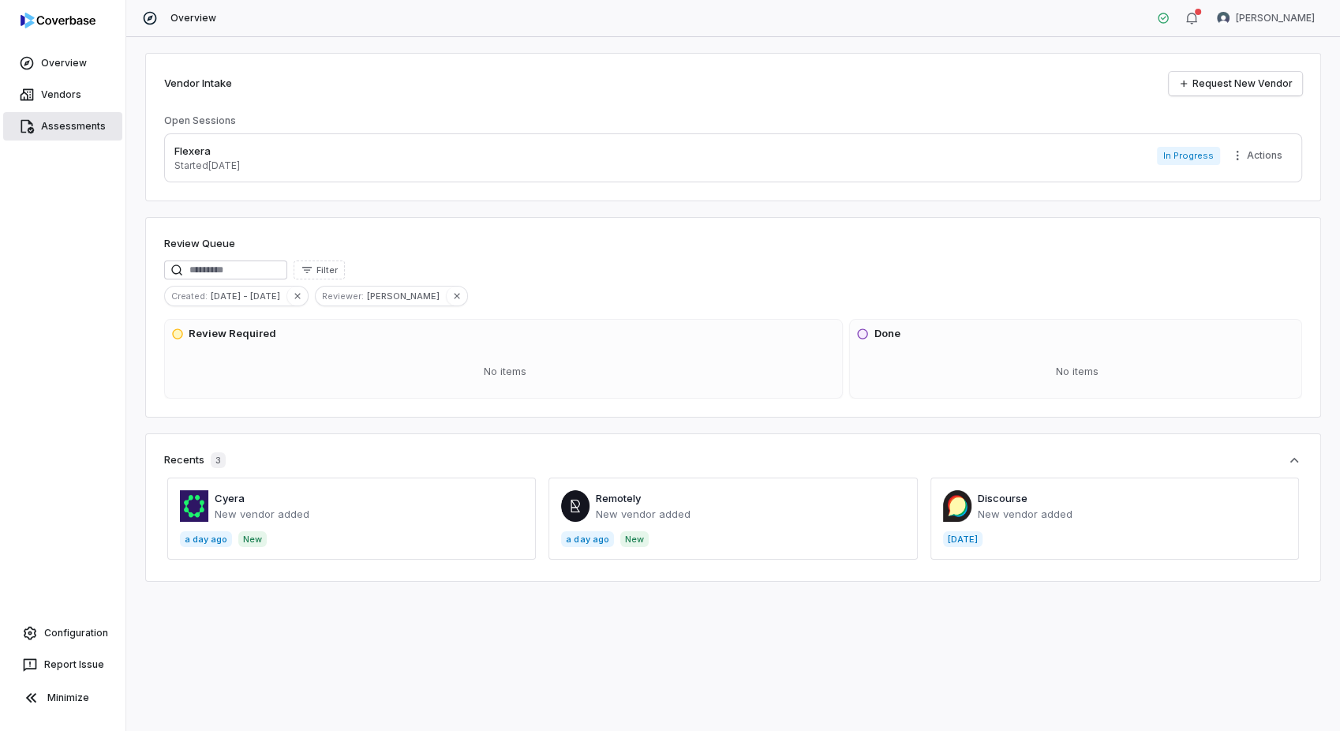 The height and width of the screenshot is (731, 1340). I want to click on a: Assessments, so click(62, 126).